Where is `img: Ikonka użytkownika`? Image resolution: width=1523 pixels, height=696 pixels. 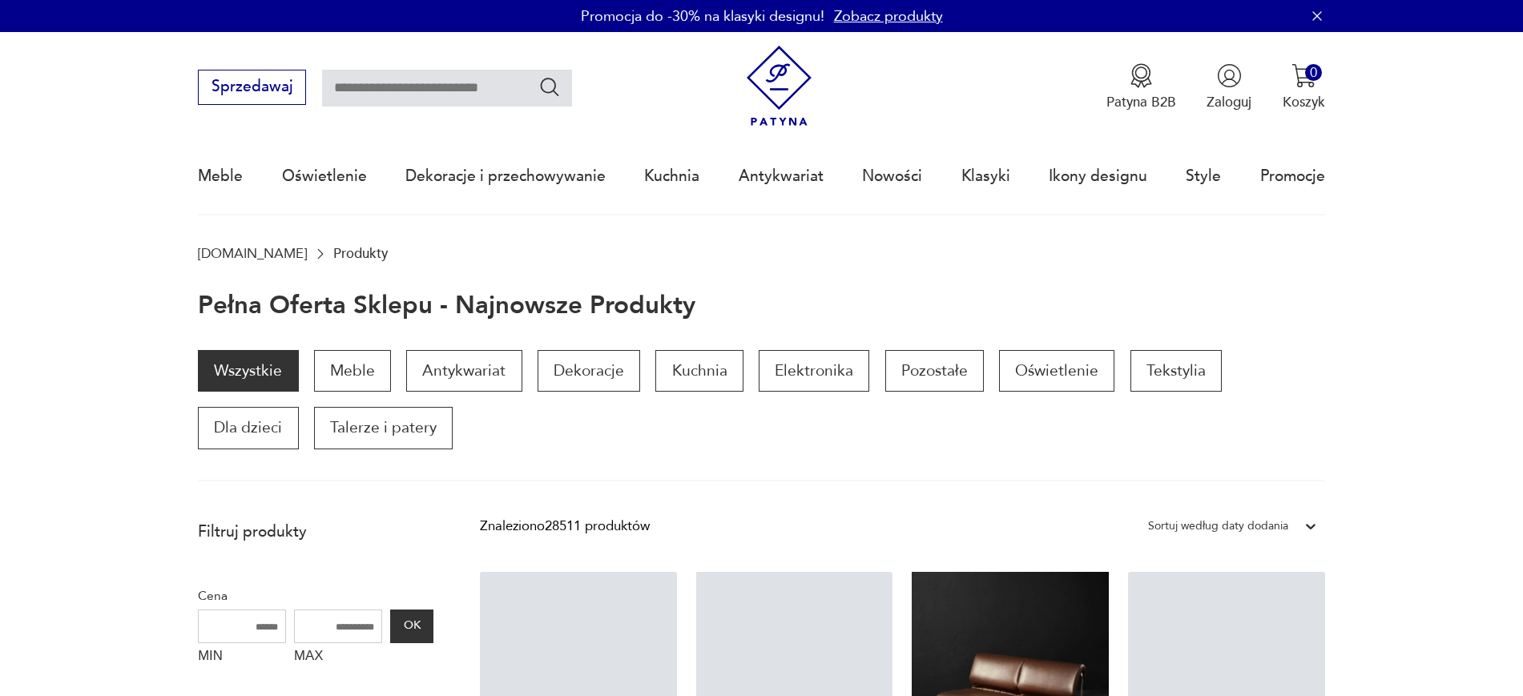
img: Ikonka użytkownika is located at coordinates (1229, 75).